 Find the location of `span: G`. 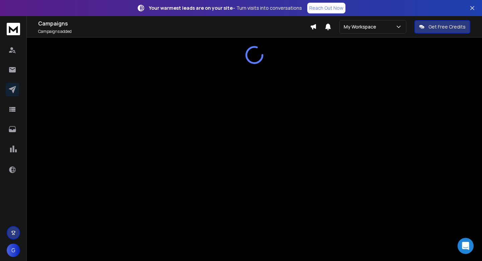

span: G is located at coordinates (13, 250).